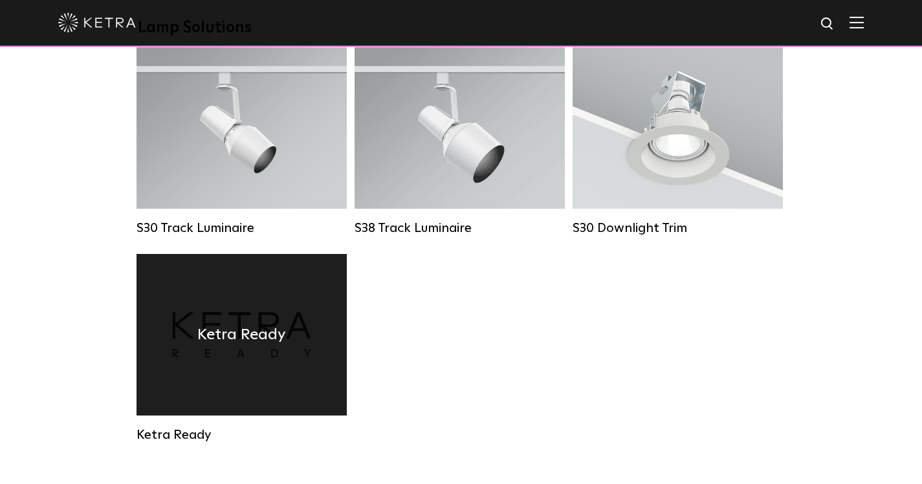 The height and width of the screenshot is (484, 922). Describe the element at coordinates (241, 141) in the screenshot. I see `a: S30 Track Luminaire Lumen Output:1100Colors:White / BlackBeam Angles:15° / 25° / 40° / 60° / 90°W...` at that location.